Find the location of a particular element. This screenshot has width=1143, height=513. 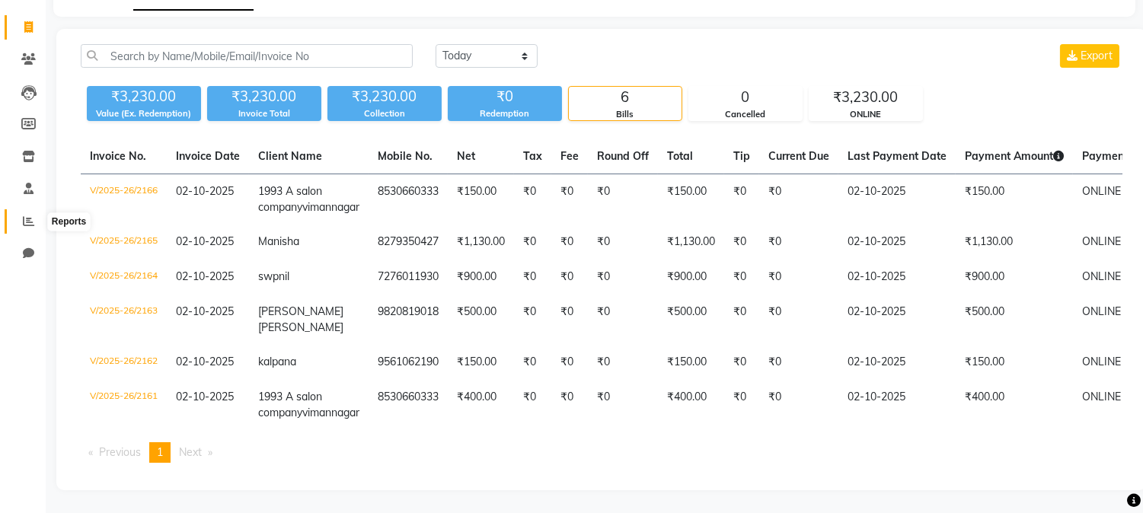

span: swpnil is located at coordinates (273, 276).